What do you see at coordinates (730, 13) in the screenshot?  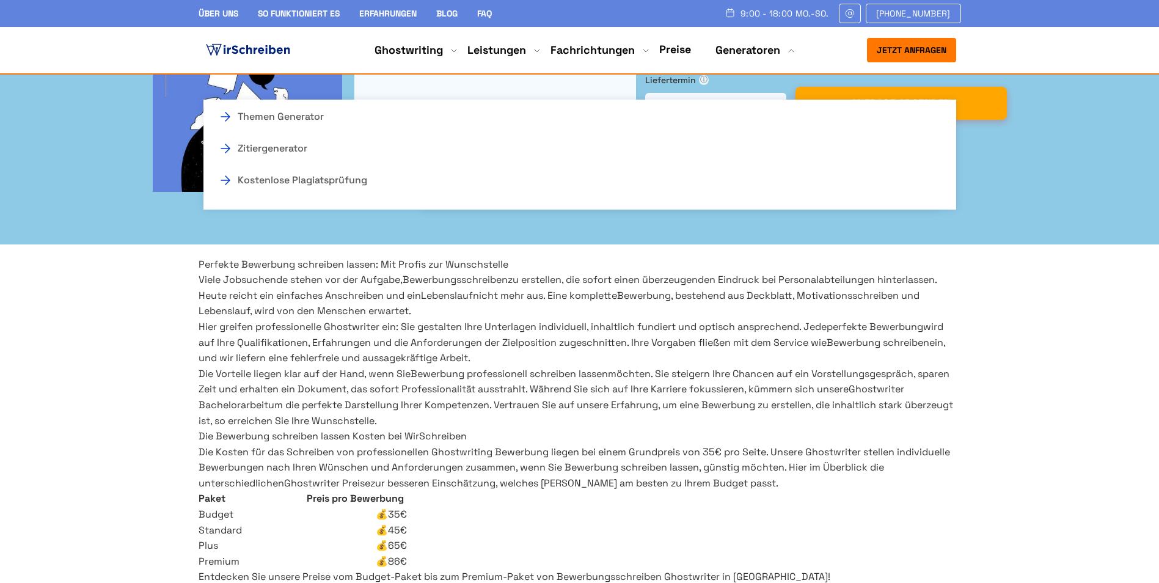 I see `img: Schedule` at bounding box center [730, 13].